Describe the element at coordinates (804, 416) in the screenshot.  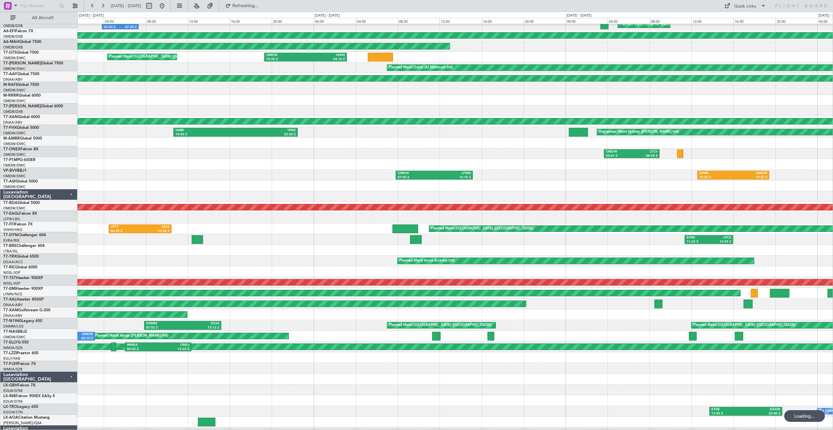
I see `div: Loading...` at that location.